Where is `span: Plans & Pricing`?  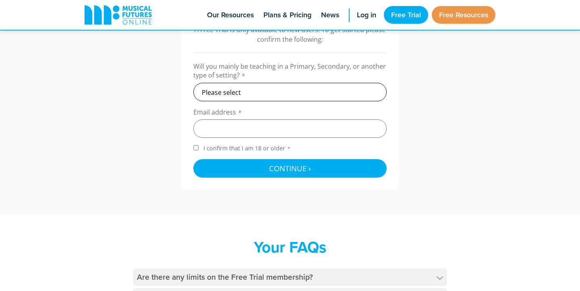 span: Plans & Pricing is located at coordinates (287, 15).